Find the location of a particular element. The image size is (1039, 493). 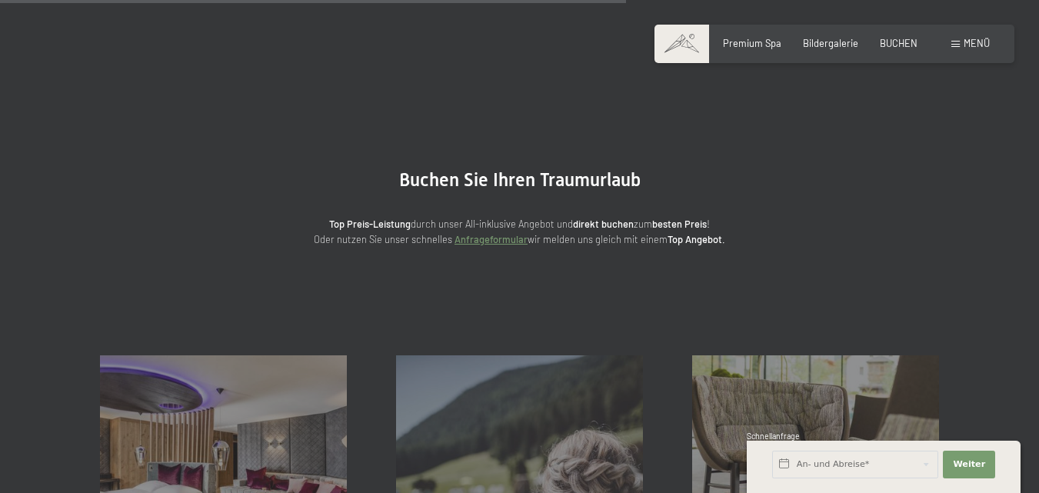

a: Bildergalerie is located at coordinates (831, 43).